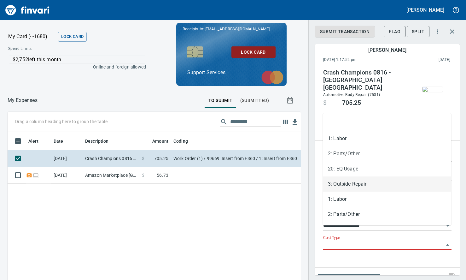  I want to click on span: Automotive Body Repair (7531), so click(352, 95).